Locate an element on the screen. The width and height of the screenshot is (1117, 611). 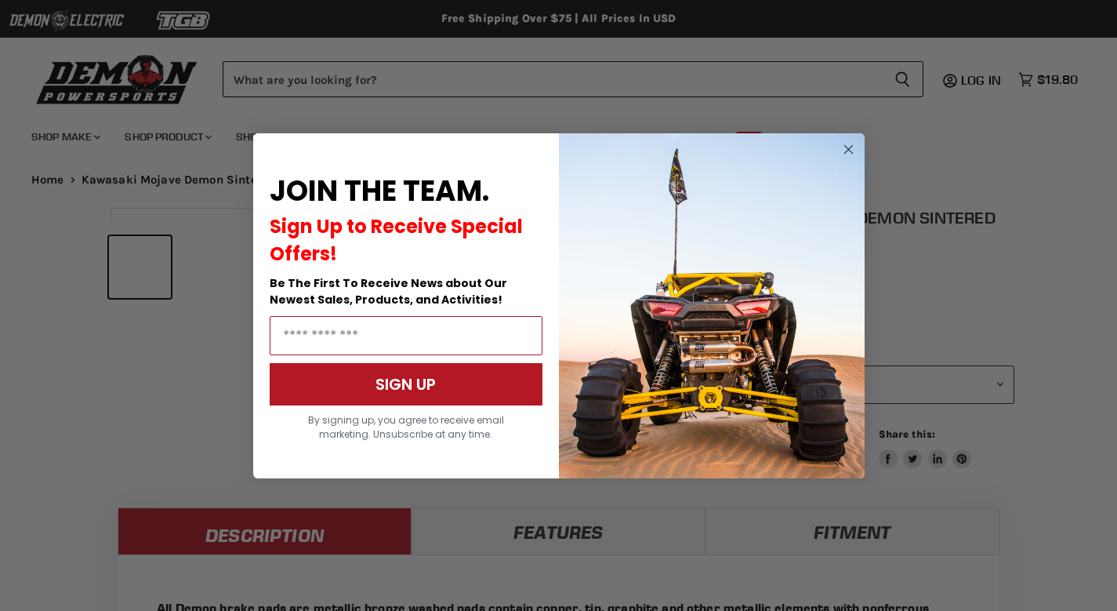
span: Be The First To Receive News about Our Newest Sales, Products, and Activities! is located at coordinates (388, 291).